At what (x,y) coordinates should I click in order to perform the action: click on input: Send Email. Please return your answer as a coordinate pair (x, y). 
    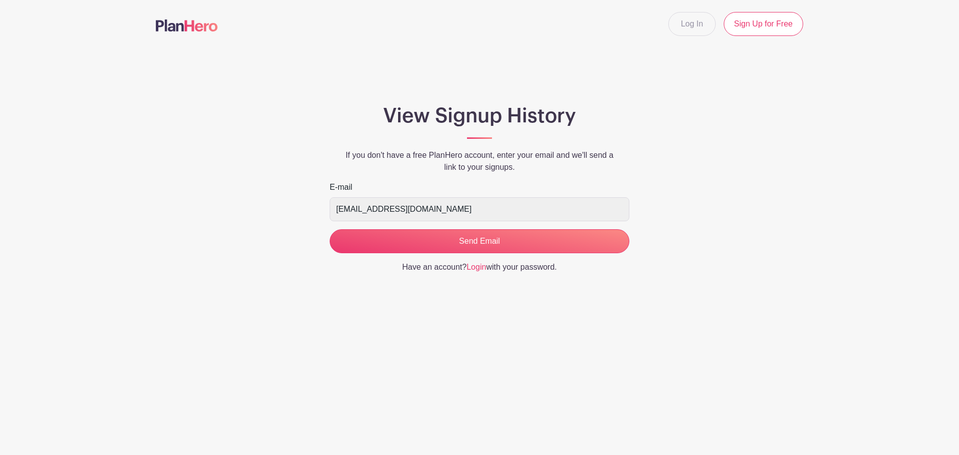
    Looking at the image, I should click on (479, 241).